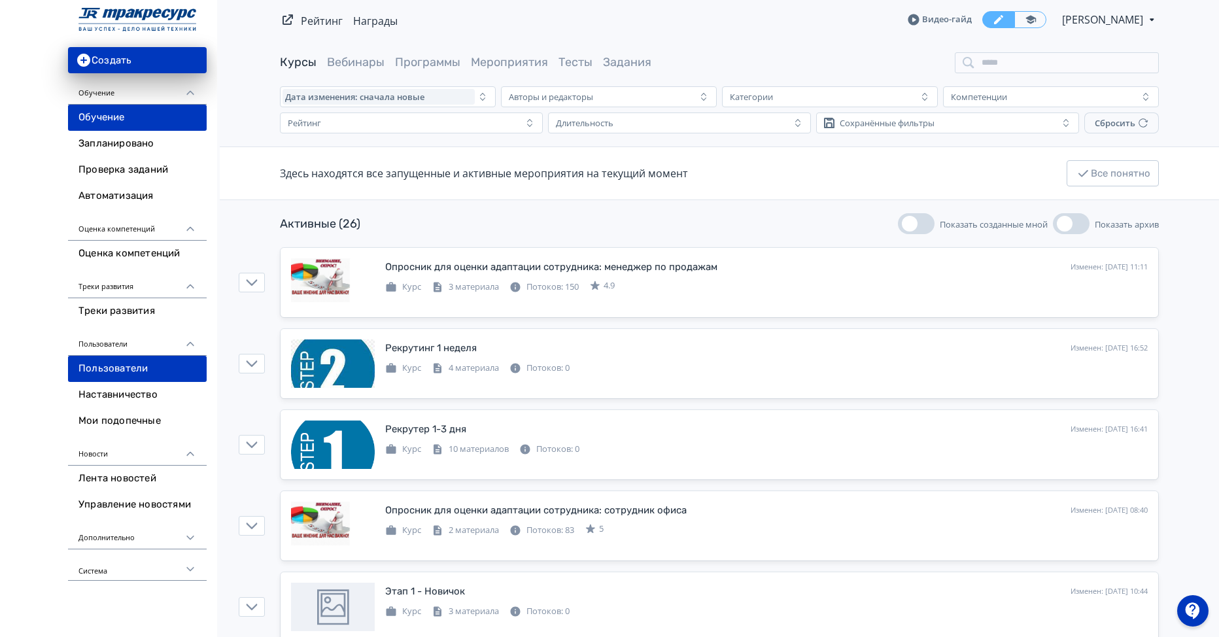 The image size is (1219, 637). What do you see at coordinates (551, 97) in the screenshot?
I see `div: Авторы и редакторы` at bounding box center [551, 97].